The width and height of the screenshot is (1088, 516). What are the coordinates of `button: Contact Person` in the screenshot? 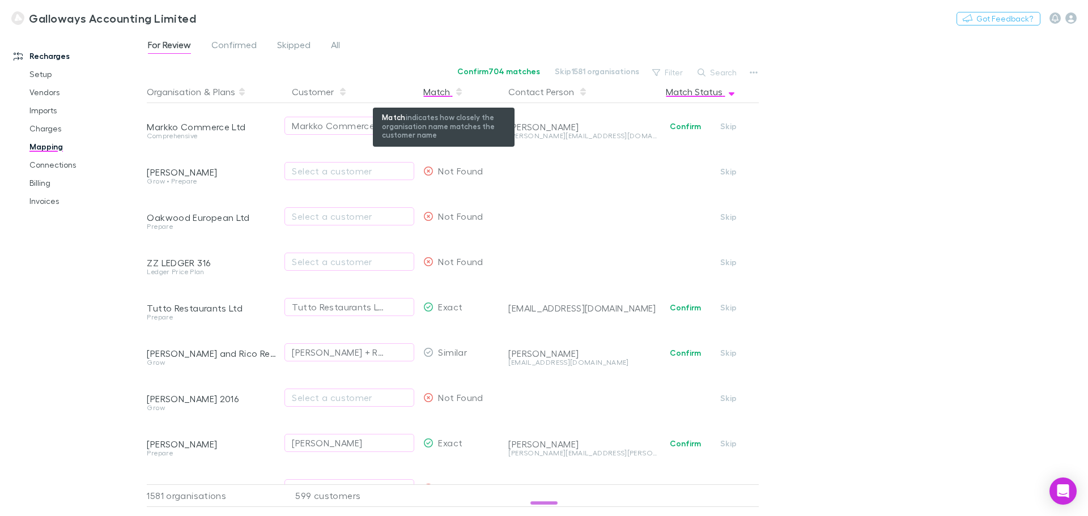 It's located at (548, 92).